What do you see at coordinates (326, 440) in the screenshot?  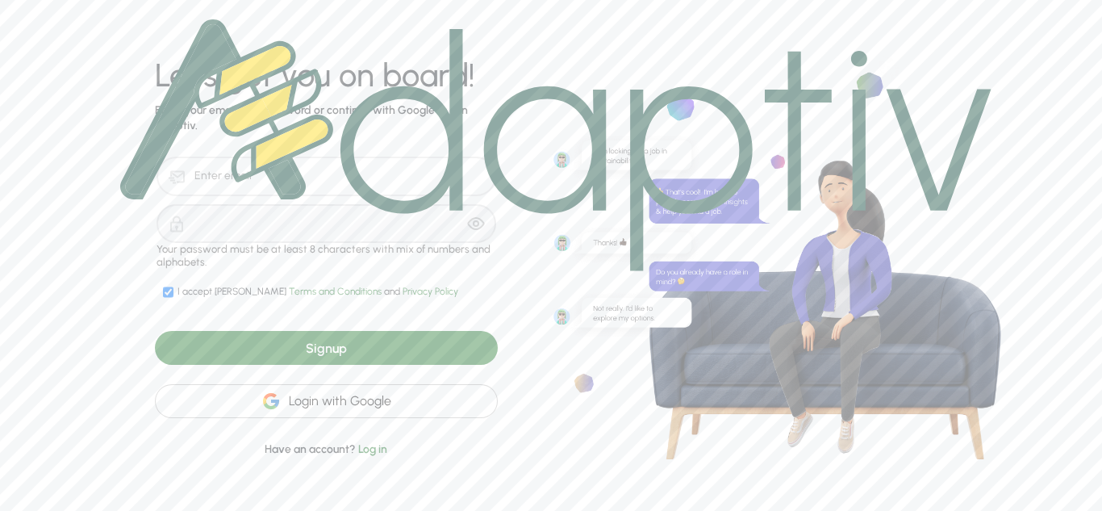 I see `div: Have an account?` at bounding box center [326, 440].